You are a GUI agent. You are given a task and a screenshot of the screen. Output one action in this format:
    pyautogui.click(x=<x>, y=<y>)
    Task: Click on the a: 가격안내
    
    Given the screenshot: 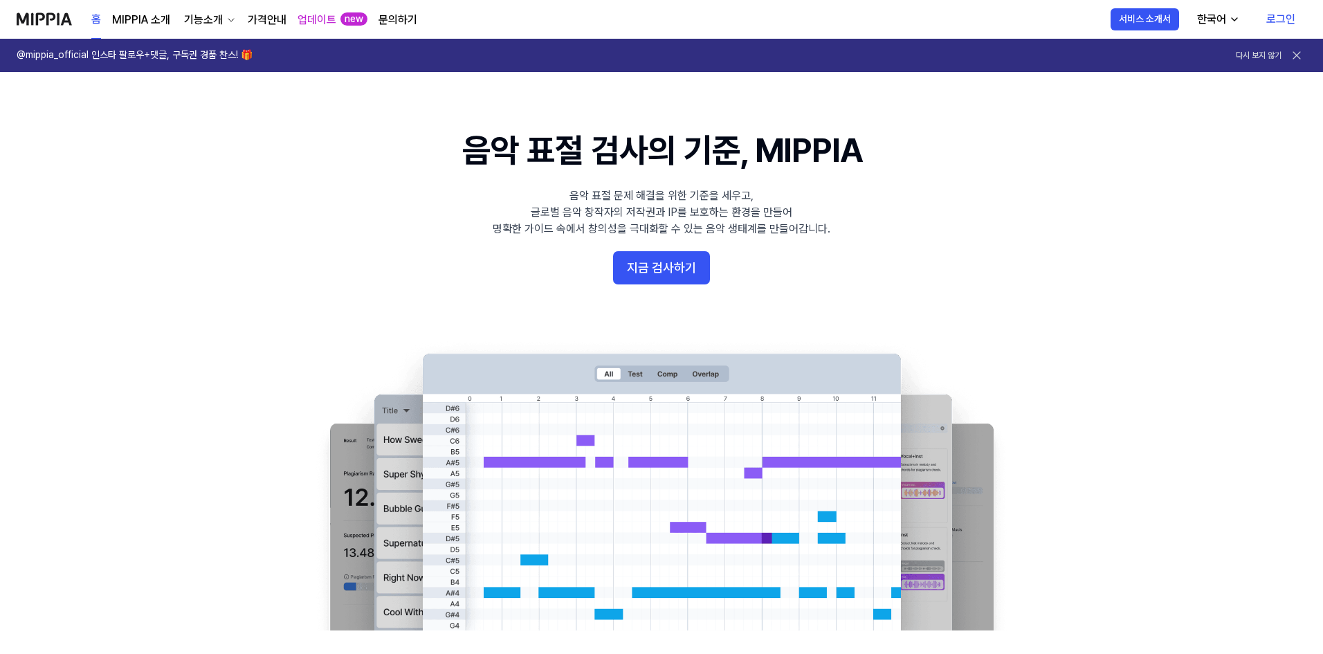 What is the action you would take?
    pyautogui.click(x=267, y=20)
    